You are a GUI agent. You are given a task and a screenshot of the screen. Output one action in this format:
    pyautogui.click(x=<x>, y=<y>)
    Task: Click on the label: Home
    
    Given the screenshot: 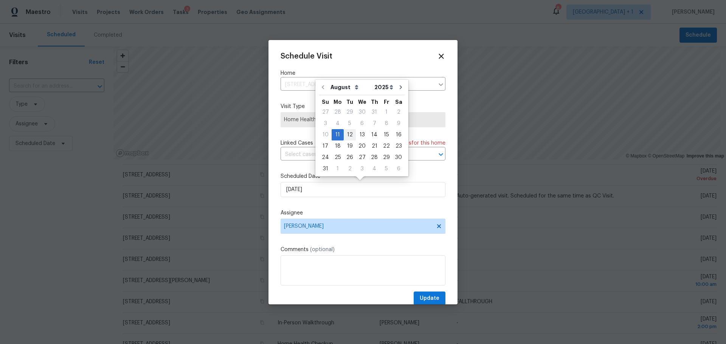 What is the action you would take?
    pyautogui.click(x=363, y=73)
    